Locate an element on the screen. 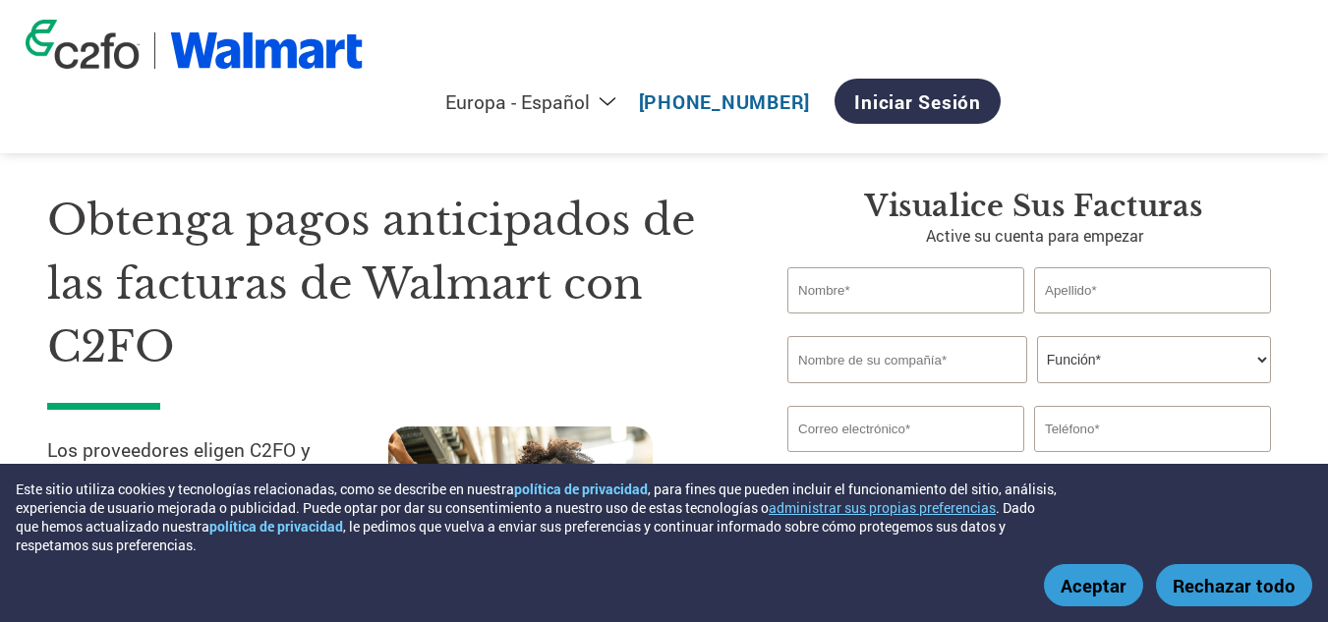 This screenshot has height=622, width=1328. font: El nombre no es válido o es demasiado largo. is located at coordinates (889, 321).